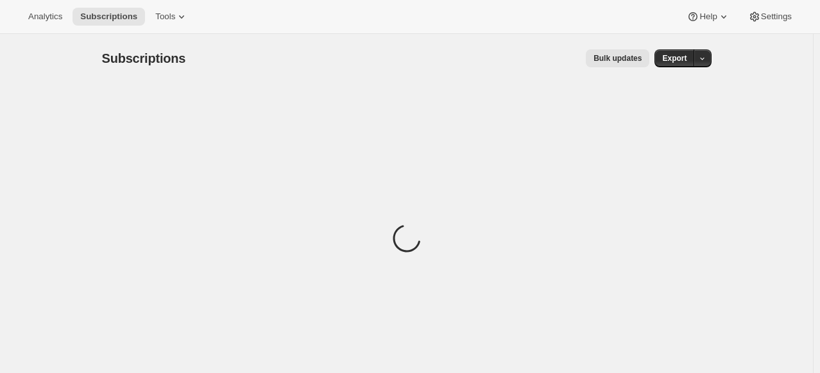 The width and height of the screenshot is (820, 373). I want to click on button: Bulk updates, so click(617, 58).